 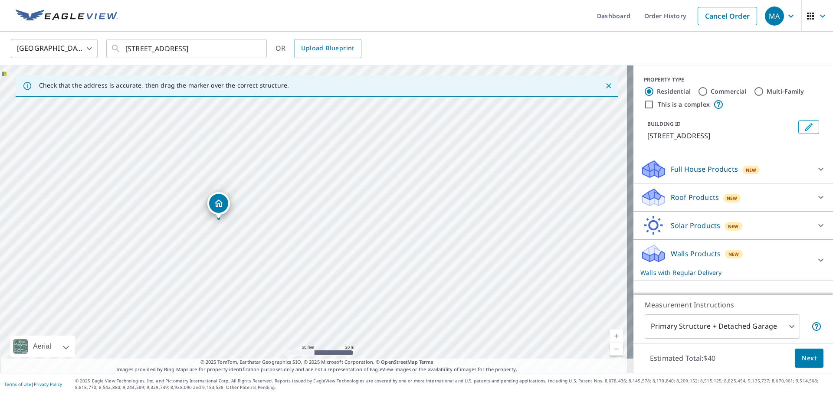 What do you see at coordinates (694, 197) in the screenshot?
I see `p: Roof Products` at bounding box center [694, 197].